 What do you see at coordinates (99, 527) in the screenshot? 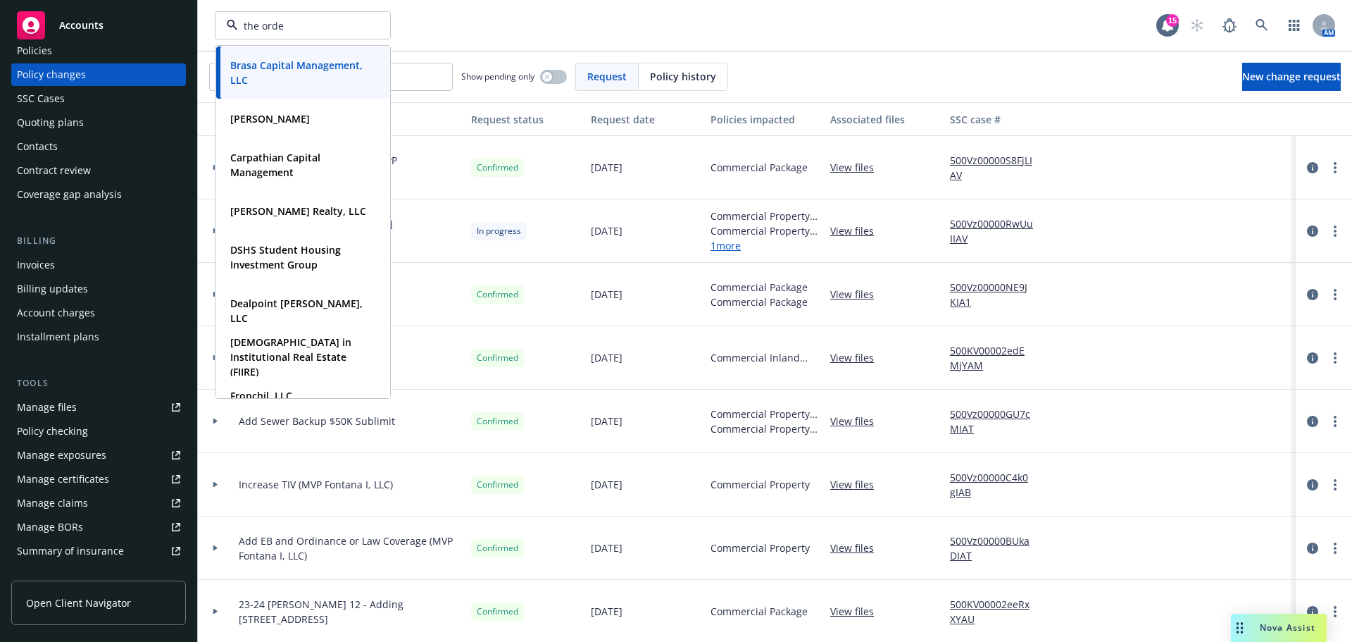
I see `a: Manage BORs` at bounding box center [99, 527].